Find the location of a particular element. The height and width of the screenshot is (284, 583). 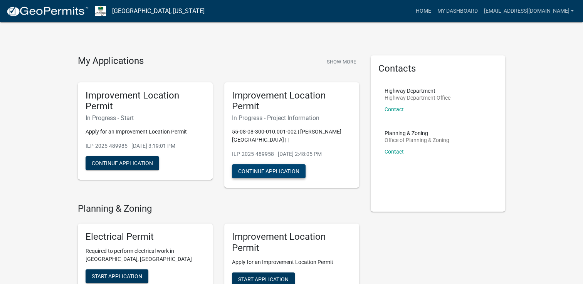

h4: Planning & Zoning is located at coordinates (219, 209).